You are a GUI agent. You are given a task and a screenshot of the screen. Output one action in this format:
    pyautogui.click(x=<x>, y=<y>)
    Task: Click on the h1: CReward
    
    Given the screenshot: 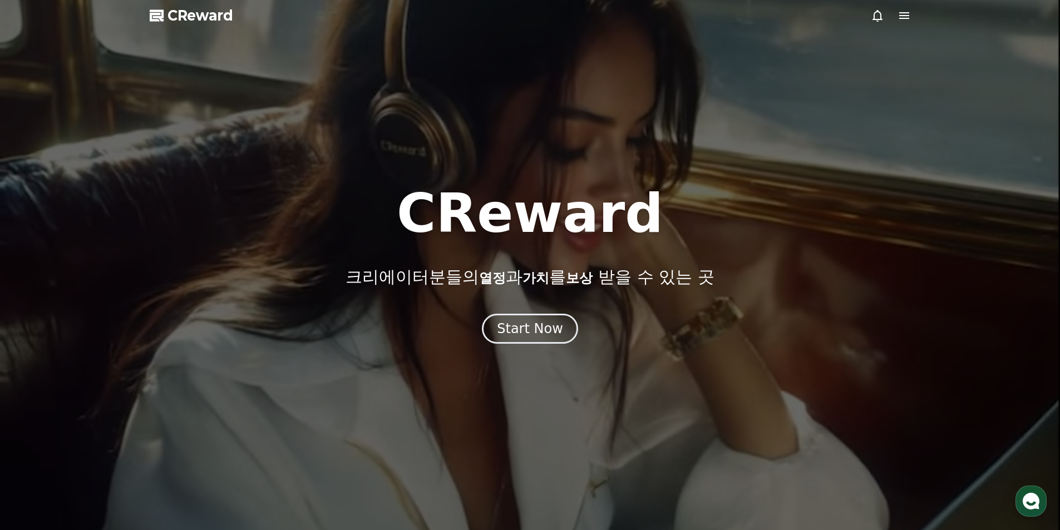 What is the action you would take?
    pyautogui.click(x=530, y=214)
    